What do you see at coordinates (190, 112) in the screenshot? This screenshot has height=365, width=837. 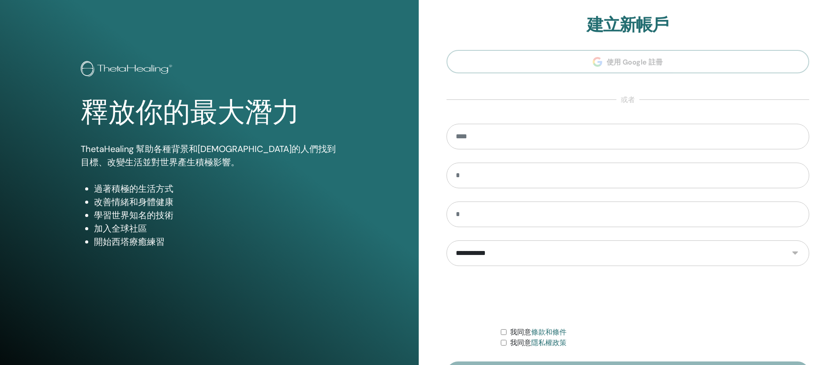 I see `font: 釋放你的最大潛力` at bounding box center [190, 112].